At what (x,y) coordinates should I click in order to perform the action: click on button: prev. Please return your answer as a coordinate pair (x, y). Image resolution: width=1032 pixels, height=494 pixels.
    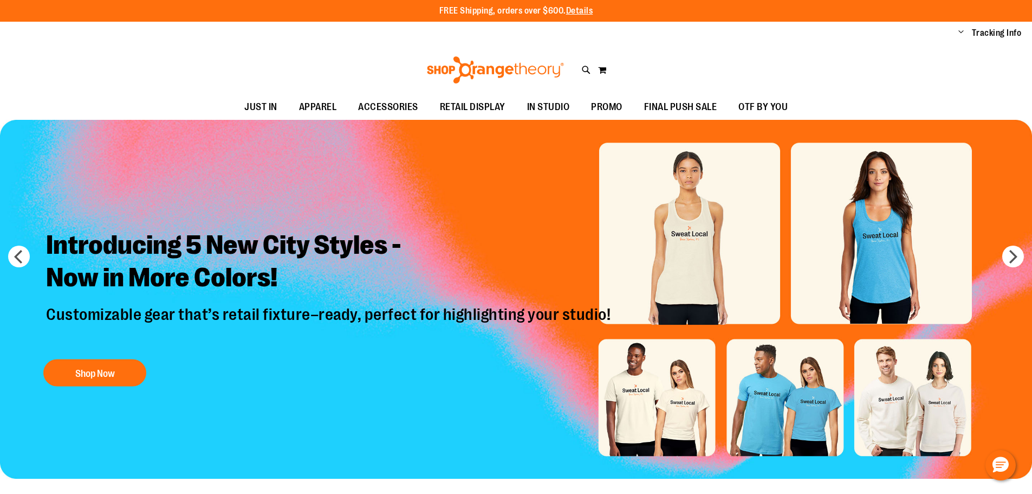
    Looking at the image, I should click on (19, 256).